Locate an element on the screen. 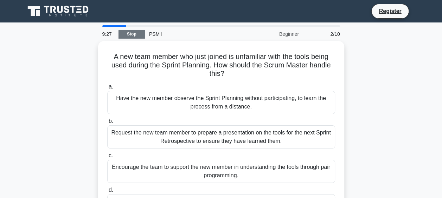  span: c. is located at coordinates (111, 155).